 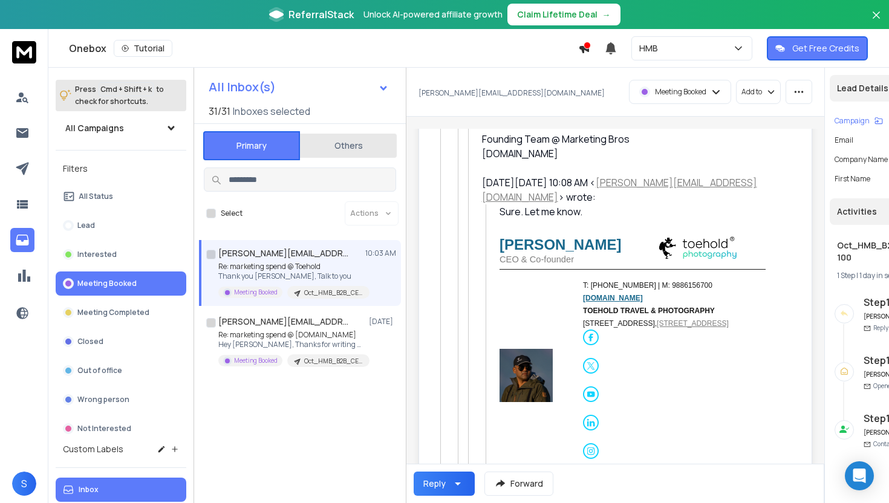 I want to click on button: Campaign, so click(x=859, y=121).